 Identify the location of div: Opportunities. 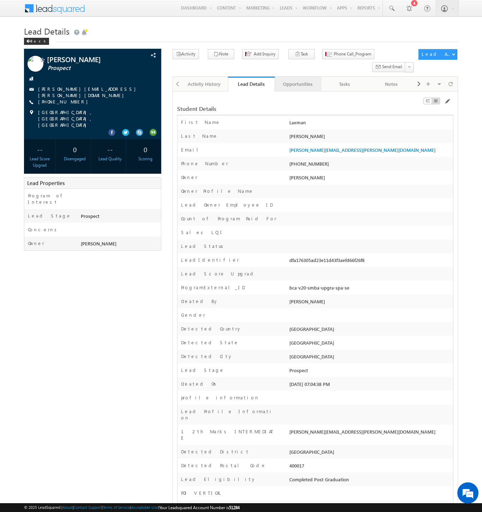
(298, 84).